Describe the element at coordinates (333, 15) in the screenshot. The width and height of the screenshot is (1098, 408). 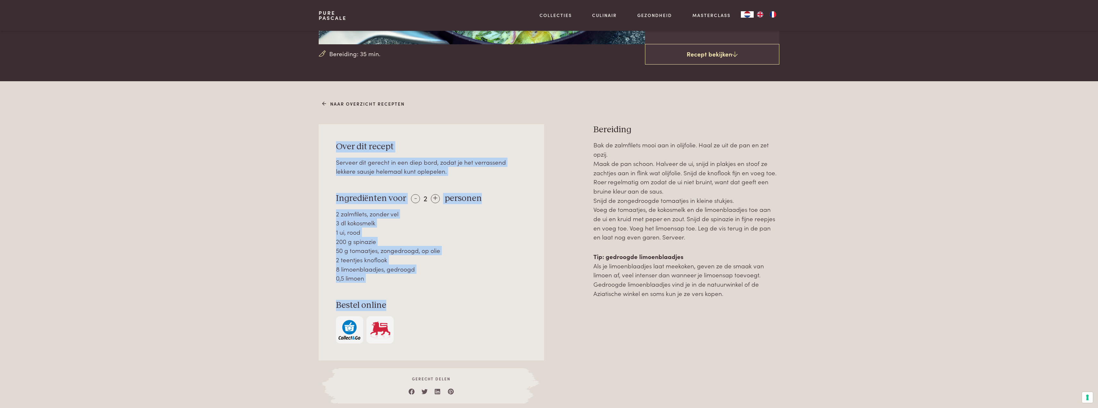
I see `a: PurePascale` at that location.